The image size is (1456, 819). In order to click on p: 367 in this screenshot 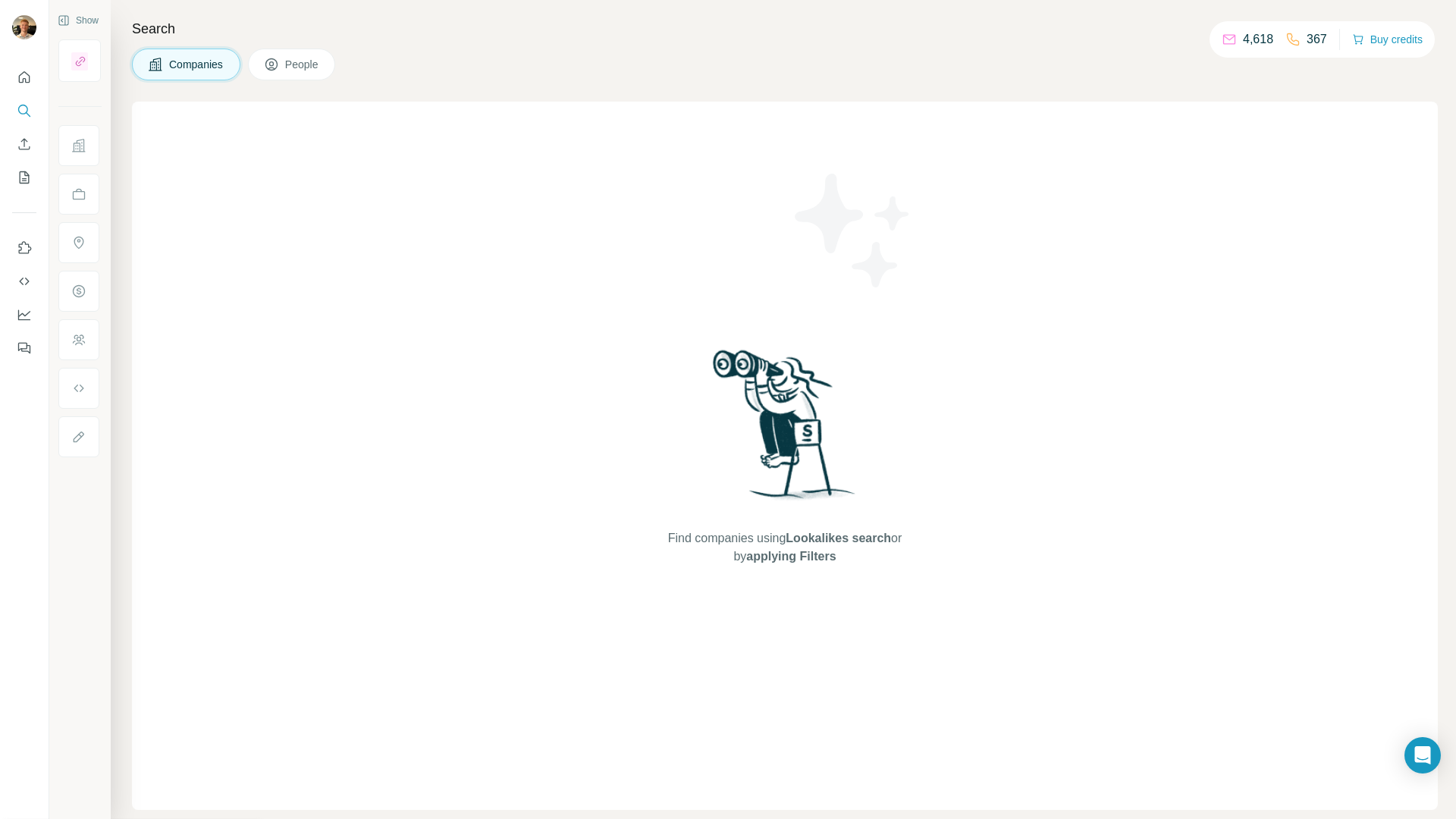, I will do `click(1317, 40)`.